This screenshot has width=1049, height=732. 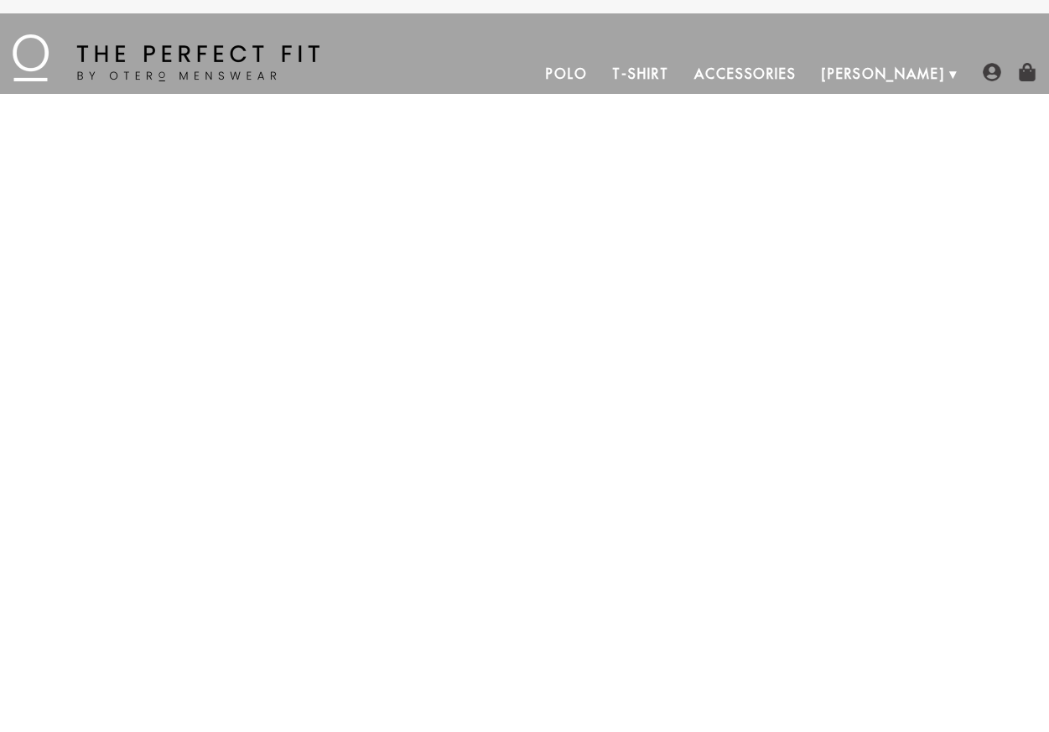 What do you see at coordinates (1027, 72) in the screenshot?
I see `img: shopping-bag-icon.png` at bounding box center [1027, 72].